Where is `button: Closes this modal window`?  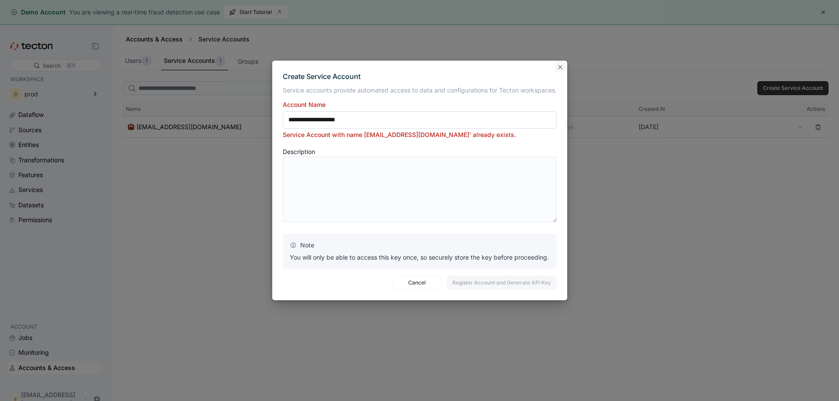 button: Closes this modal window is located at coordinates (560, 67).